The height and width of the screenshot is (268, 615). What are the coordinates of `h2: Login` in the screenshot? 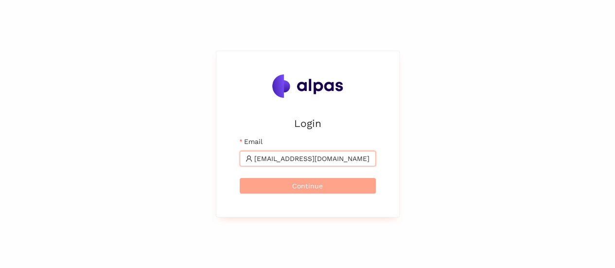 It's located at (308, 123).